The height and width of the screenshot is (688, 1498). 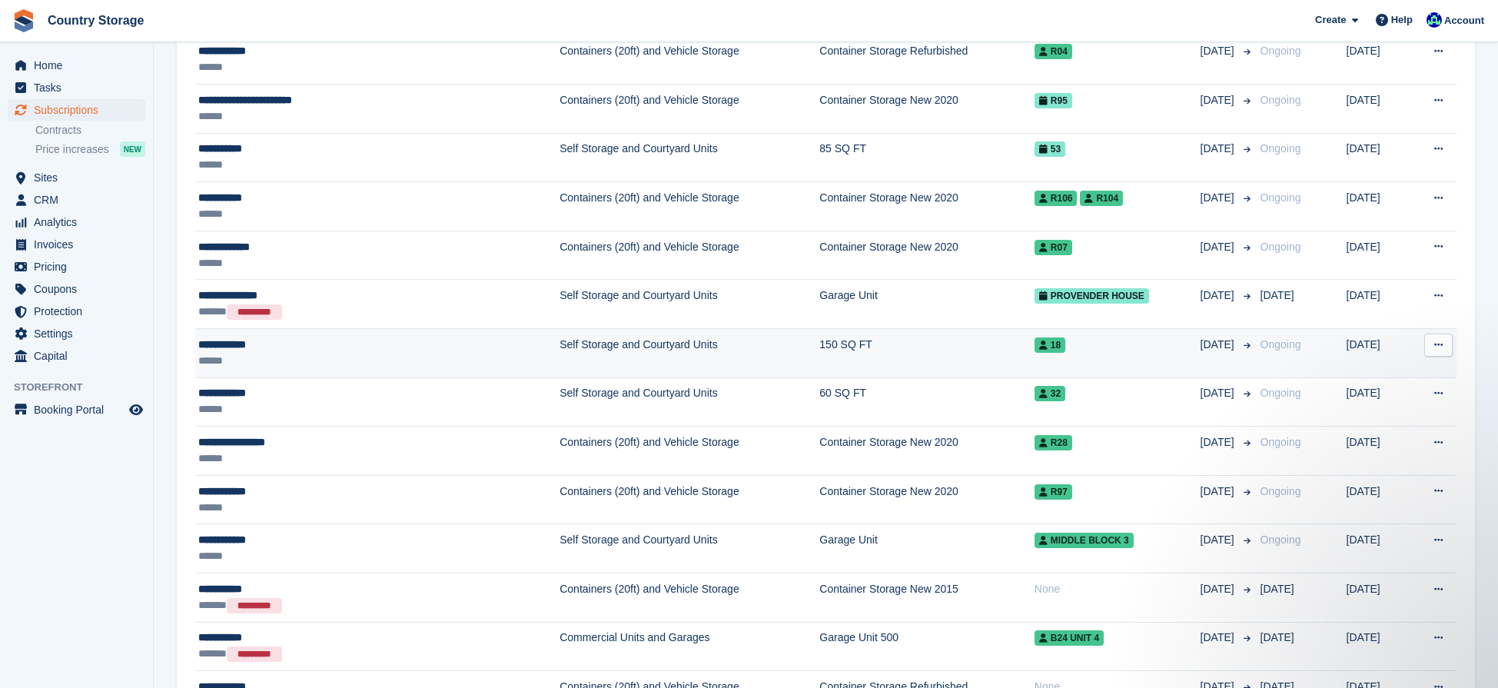 I want to click on span: Help, so click(x=1402, y=20).